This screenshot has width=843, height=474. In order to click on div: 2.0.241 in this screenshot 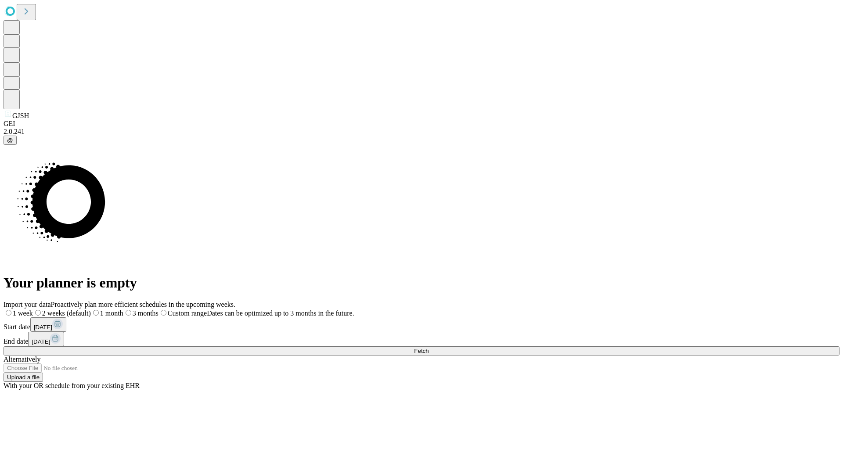, I will do `click(421, 132)`.